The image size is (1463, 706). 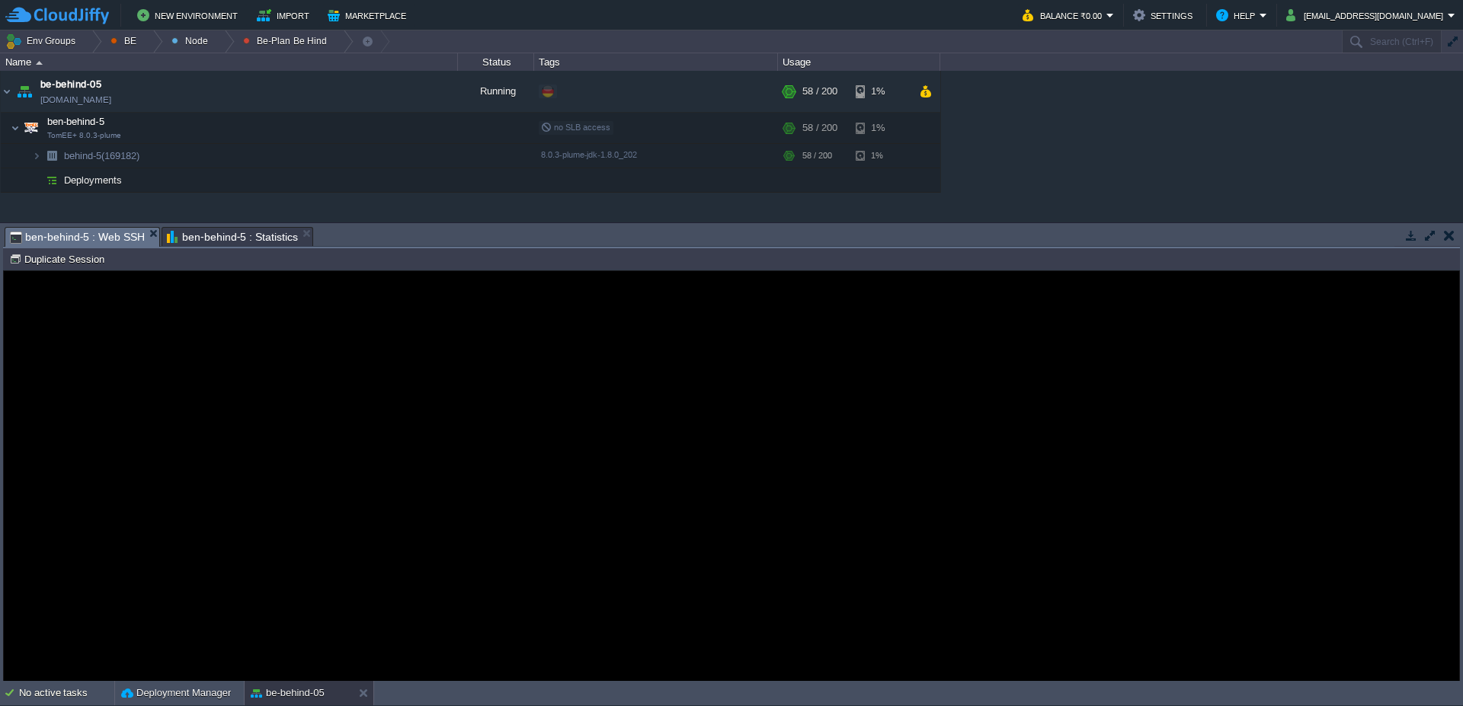 What do you see at coordinates (66, 693) in the screenshot?
I see `div: No active tasks` at bounding box center [66, 693].